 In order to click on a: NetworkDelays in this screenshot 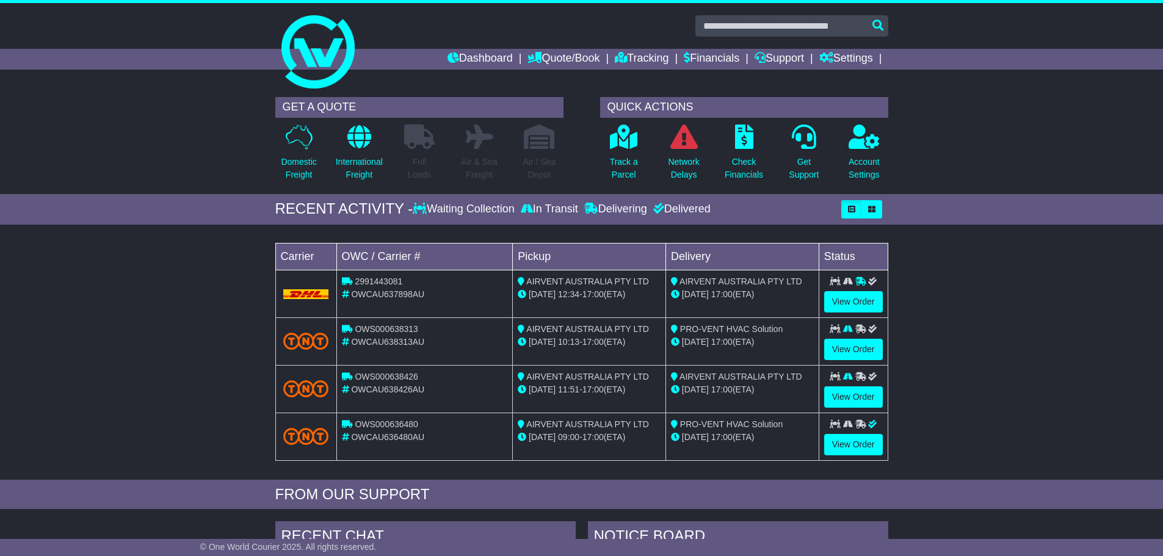, I will do `click(683, 156)`.